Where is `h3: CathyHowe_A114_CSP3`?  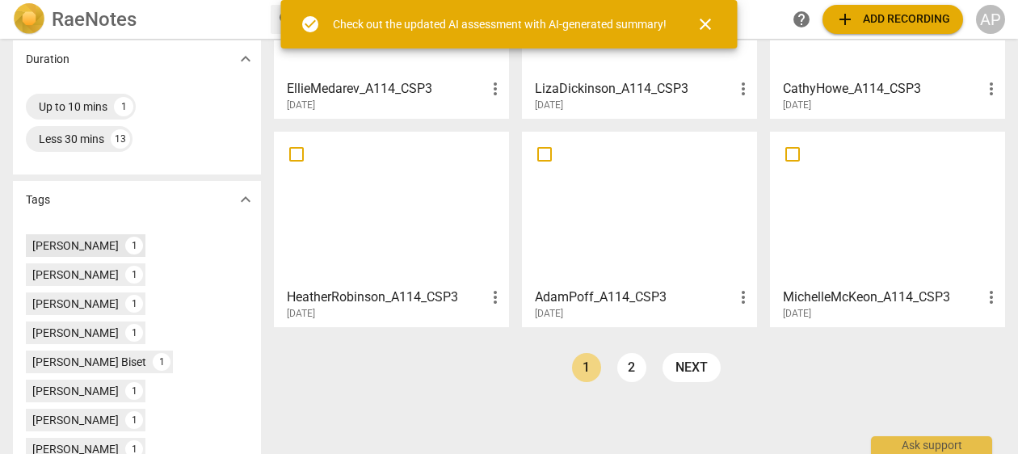
h3: CathyHowe_A114_CSP3 is located at coordinates (882, 89).